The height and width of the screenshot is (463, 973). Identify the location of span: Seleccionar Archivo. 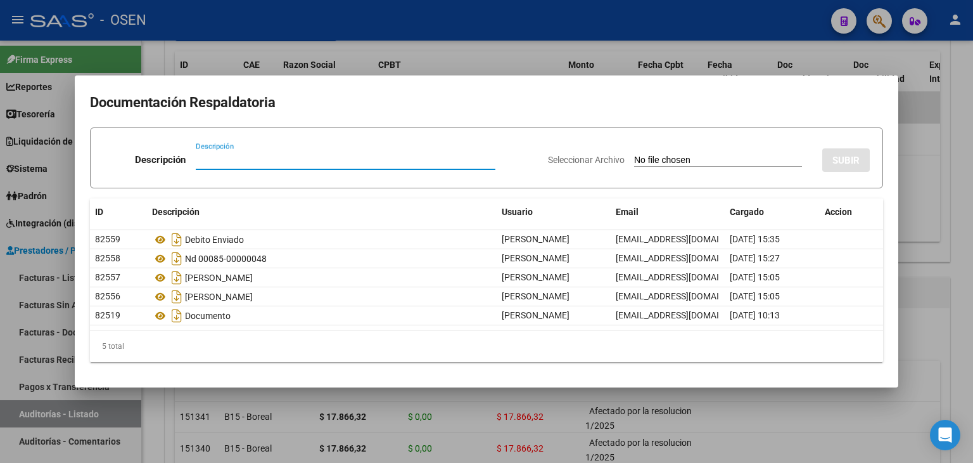
(586, 160).